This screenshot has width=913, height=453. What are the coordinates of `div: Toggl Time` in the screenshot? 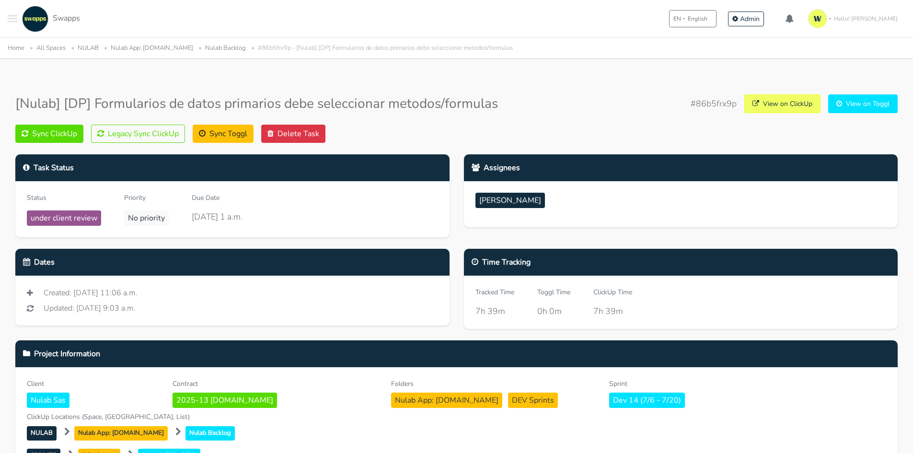 It's located at (553, 292).